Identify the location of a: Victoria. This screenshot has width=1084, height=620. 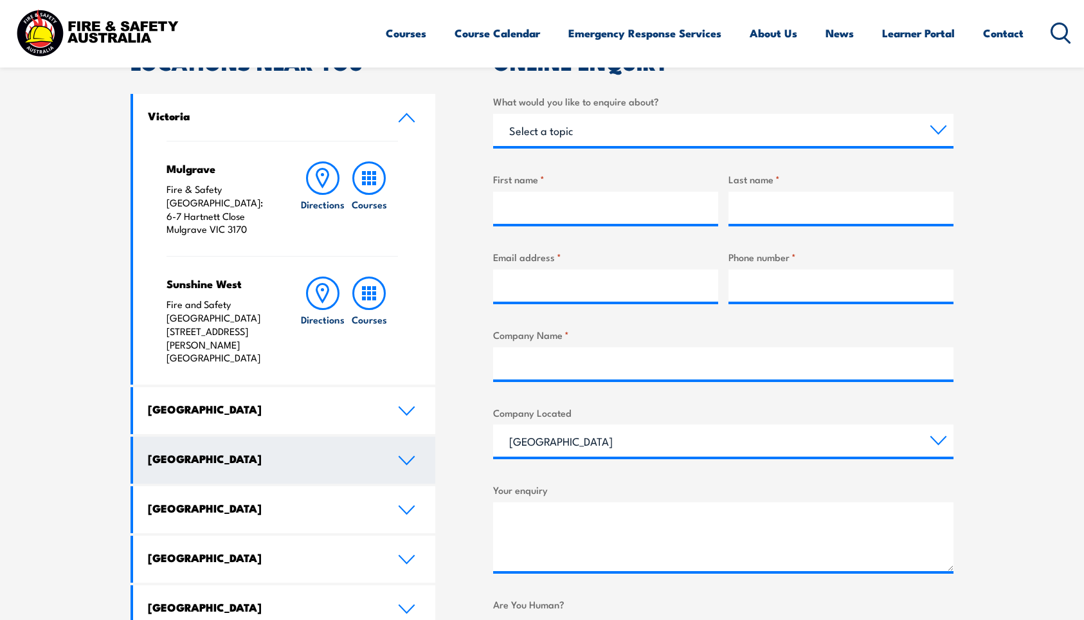
(284, 117).